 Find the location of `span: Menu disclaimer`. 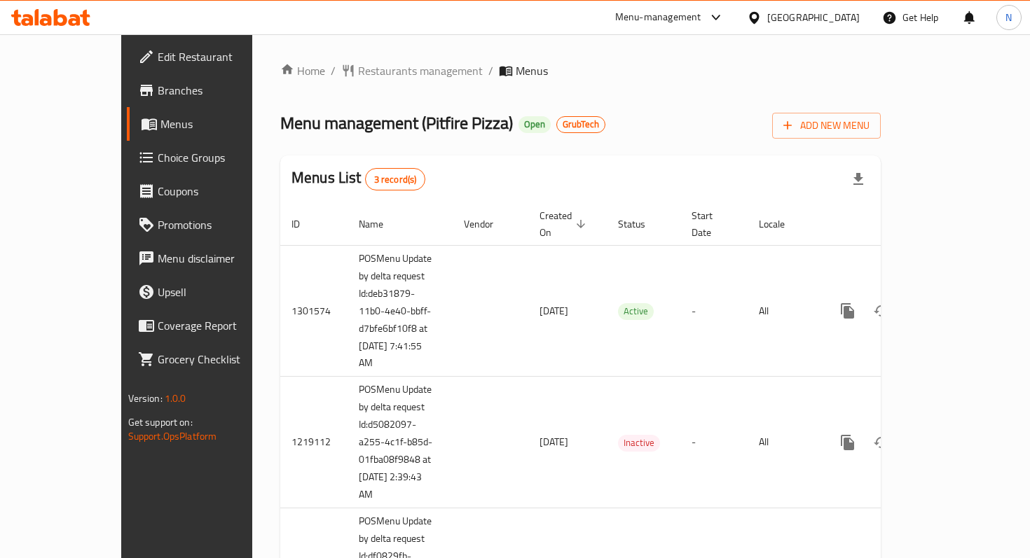

span: Menu disclaimer is located at coordinates (219, 258).